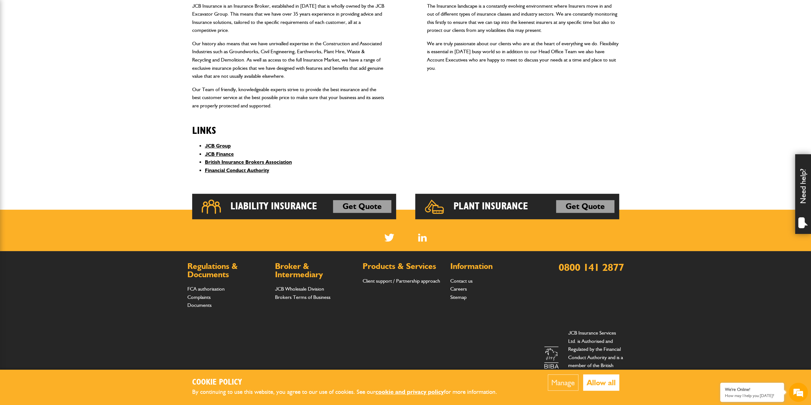 The height and width of the screenshot is (405, 811). Describe the element at coordinates (237, 170) in the screenshot. I see `a: Financial Conduct Authority` at that location.